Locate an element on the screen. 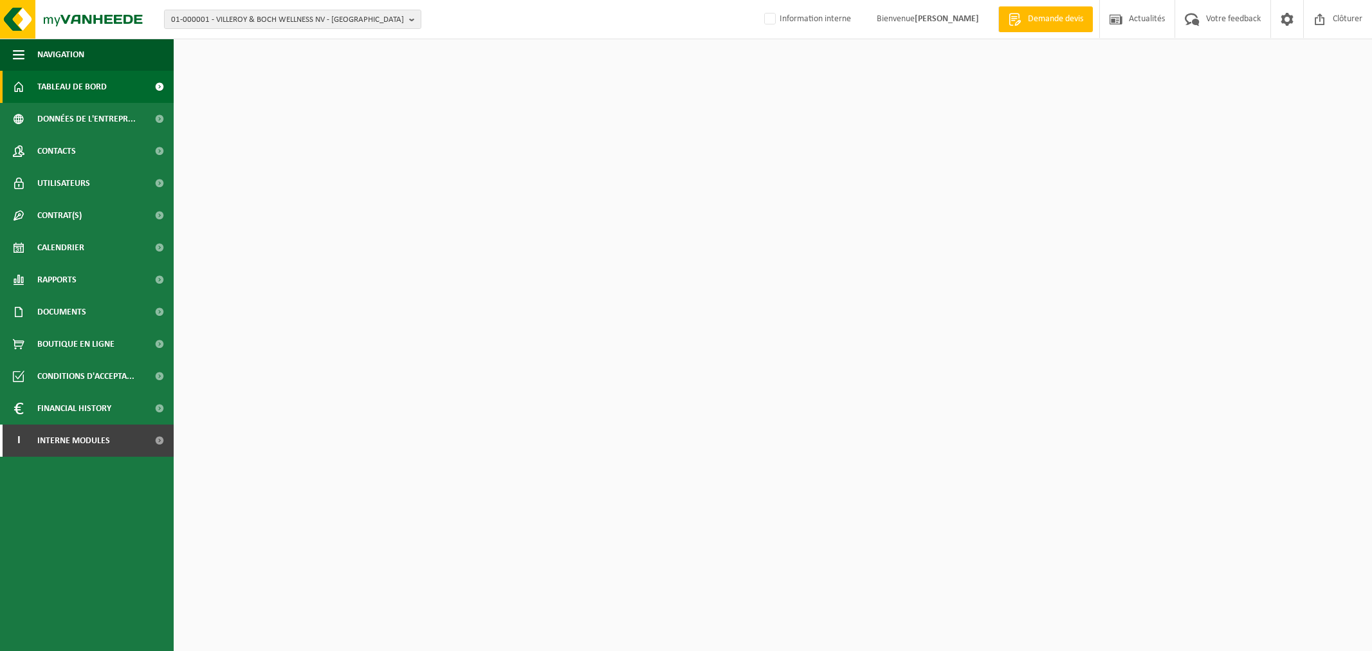 The width and height of the screenshot is (1372, 651). span: Interne modules is located at coordinates (73, 441).